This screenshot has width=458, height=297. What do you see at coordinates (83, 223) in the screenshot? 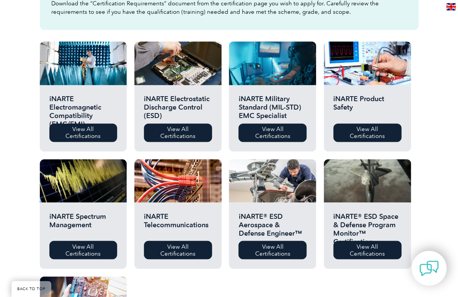
I see `h2: iNARTE Spectrum Management` at bounding box center [83, 223].